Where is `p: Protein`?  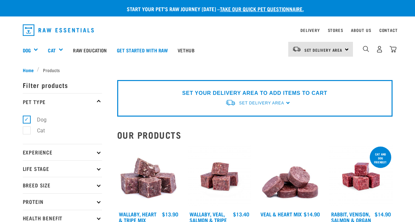 p: Protein is located at coordinates (62, 202).